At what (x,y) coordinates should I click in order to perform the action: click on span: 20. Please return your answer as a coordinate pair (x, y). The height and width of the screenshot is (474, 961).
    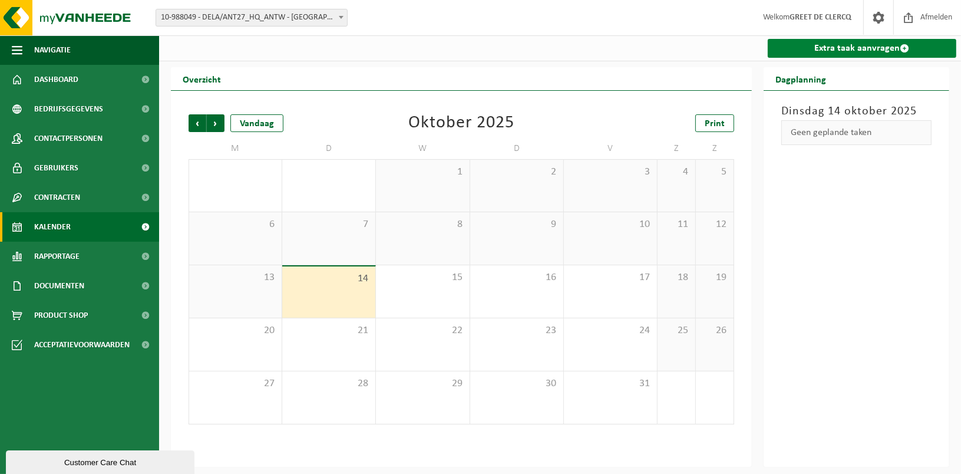
    Looking at the image, I should click on (235, 331).